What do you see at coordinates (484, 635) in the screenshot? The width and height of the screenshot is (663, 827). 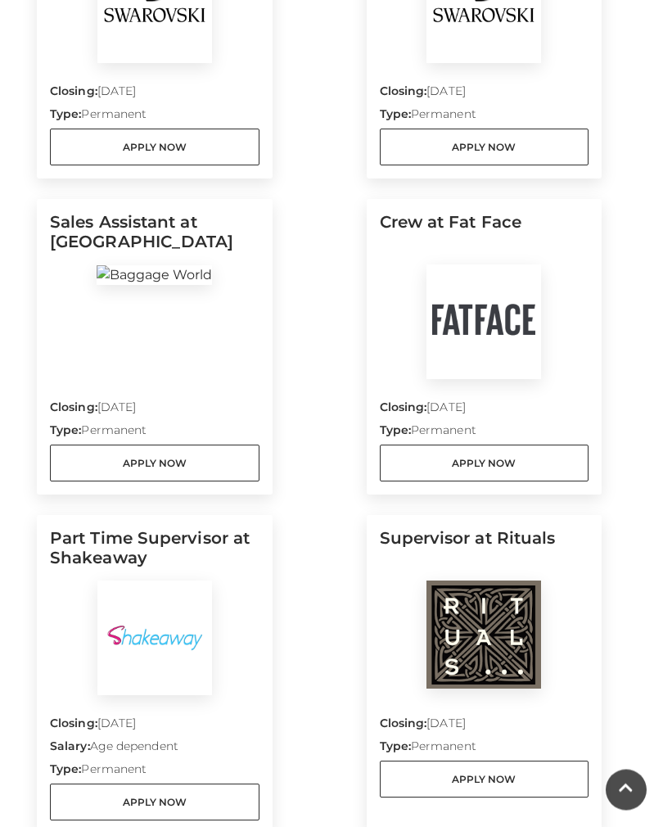 I see `img: Rituals` at bounding box center [484, 635].